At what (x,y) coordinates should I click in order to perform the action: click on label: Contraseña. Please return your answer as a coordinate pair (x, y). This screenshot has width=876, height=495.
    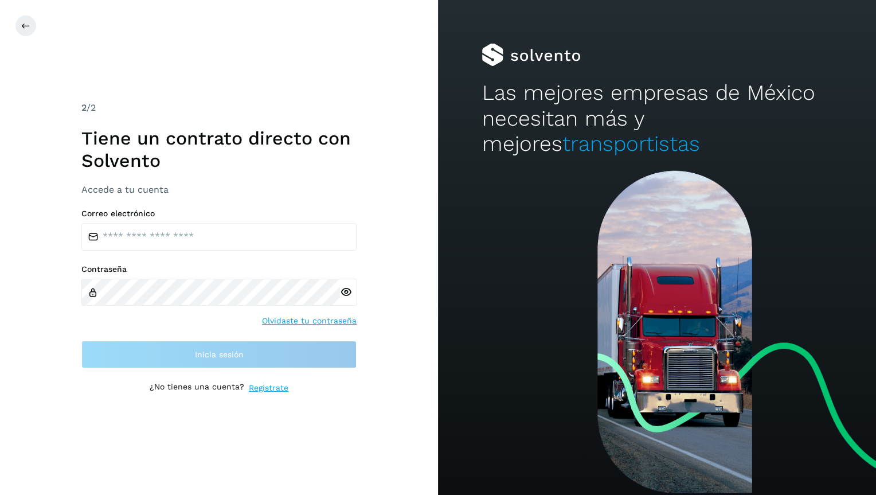
    Looking at the image, I should click on (219, 269).